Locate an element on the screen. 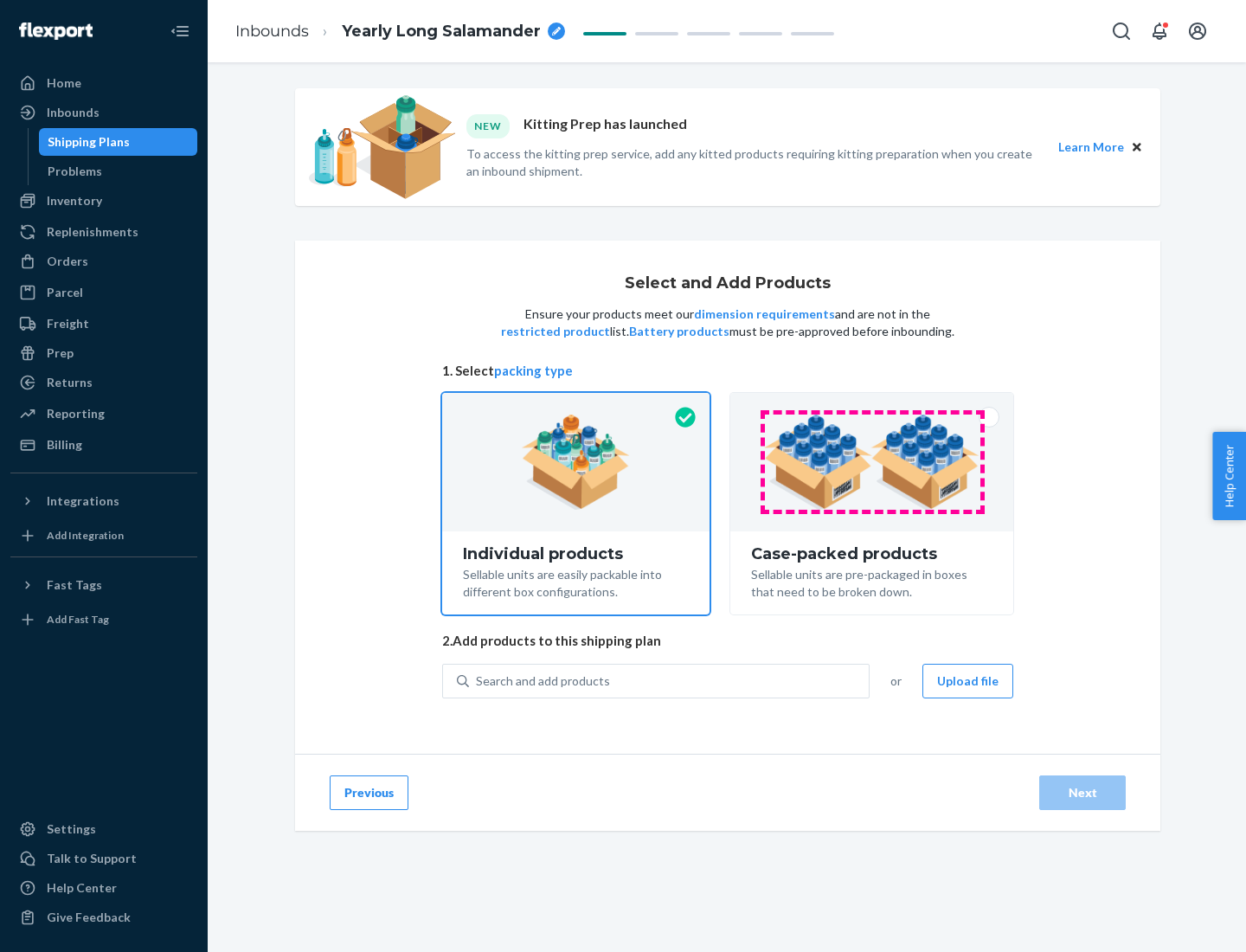 This screenshot has height=952, width=1246. div: Give Feedback is located at coordinates (88, 917).